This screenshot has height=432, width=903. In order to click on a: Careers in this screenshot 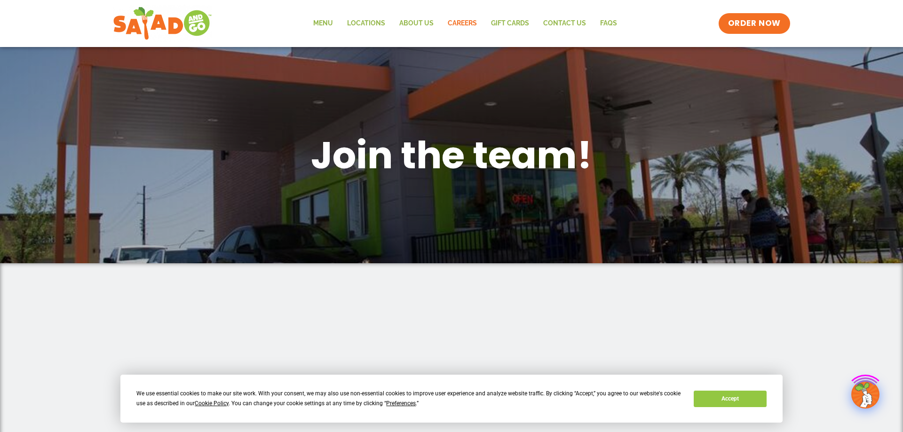, I will do `click(462, 24)`.